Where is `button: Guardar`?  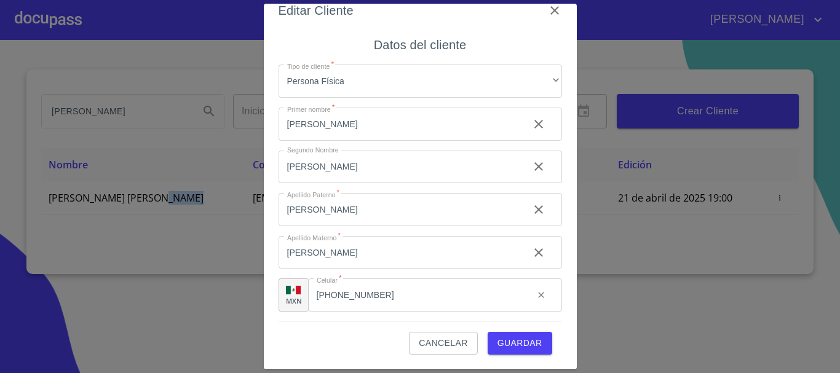
button: Guardar is located at coordinates (519, 343).